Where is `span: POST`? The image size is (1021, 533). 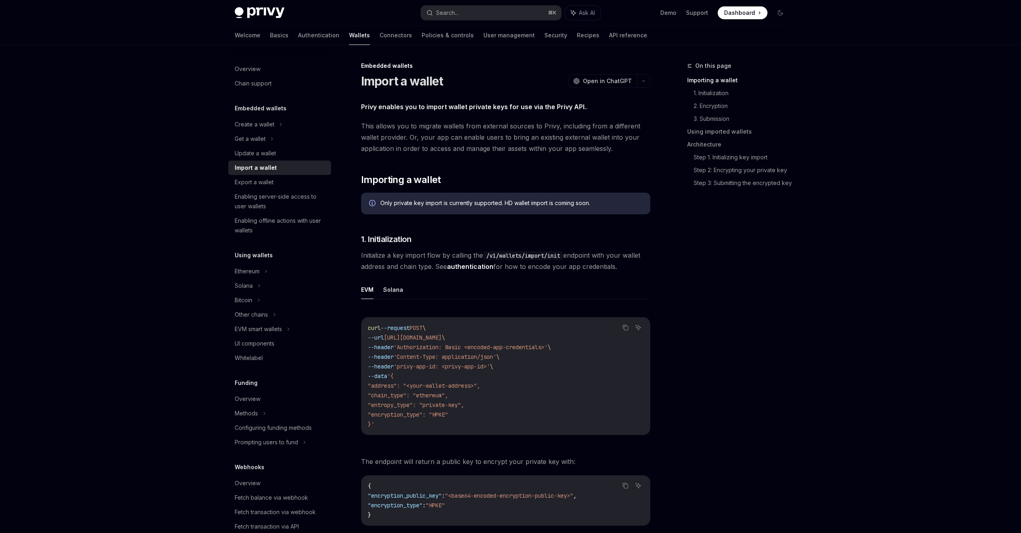 span: POST is located at coordinates (416, 328).